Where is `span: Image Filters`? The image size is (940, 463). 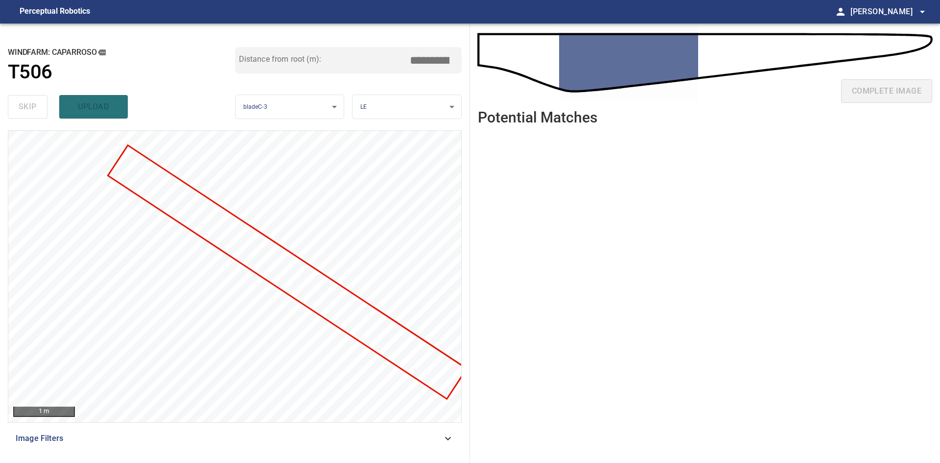
span: Image Filters is located at coordinates (229, 438).